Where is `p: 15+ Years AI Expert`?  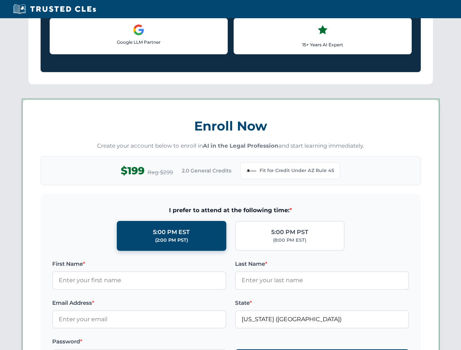 p: 15+ Years AI Expert is located at coordinates (322, 45).